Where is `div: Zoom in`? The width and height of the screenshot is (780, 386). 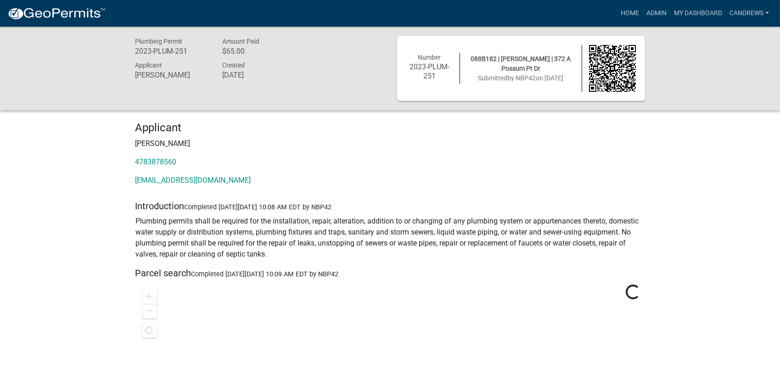 div: Zoom in is located at coordinates (150, 297).